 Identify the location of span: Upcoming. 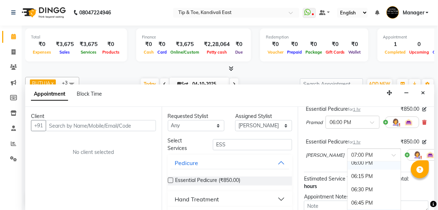
(419, 52).